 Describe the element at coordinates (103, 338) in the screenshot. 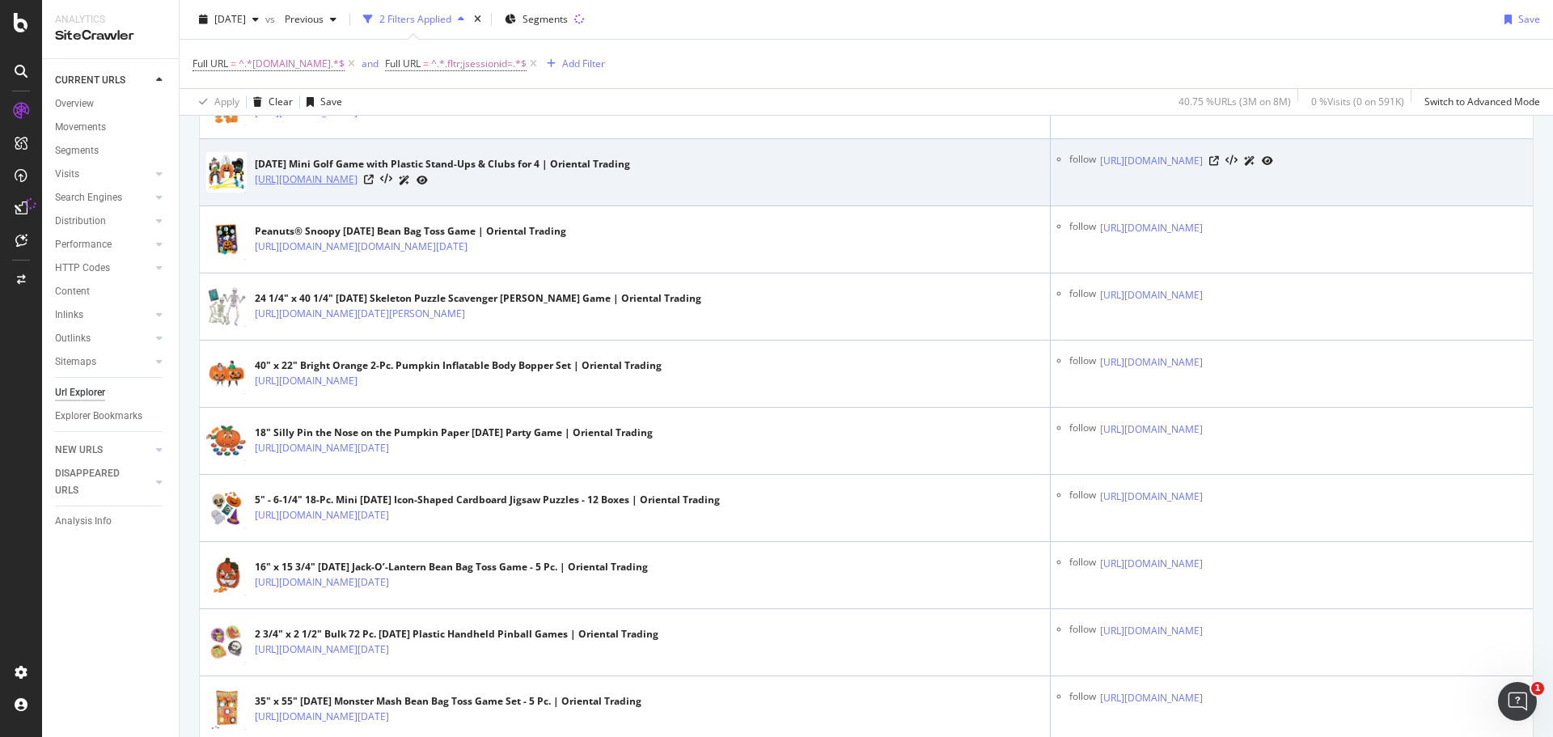

I see `a: Outlinks` at that location.